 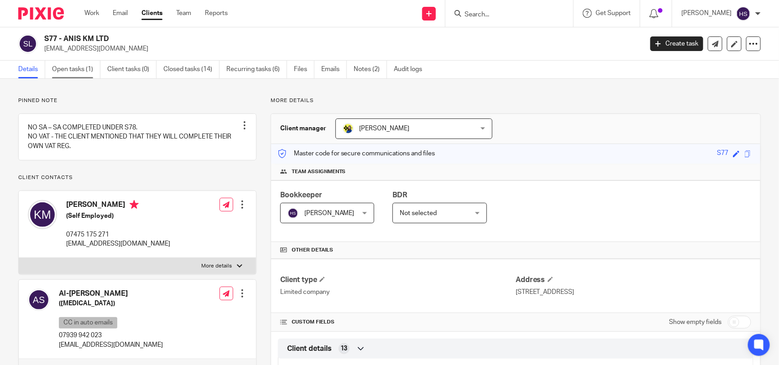 I want to click on p: Client contacts, so click(x=137, y=178).